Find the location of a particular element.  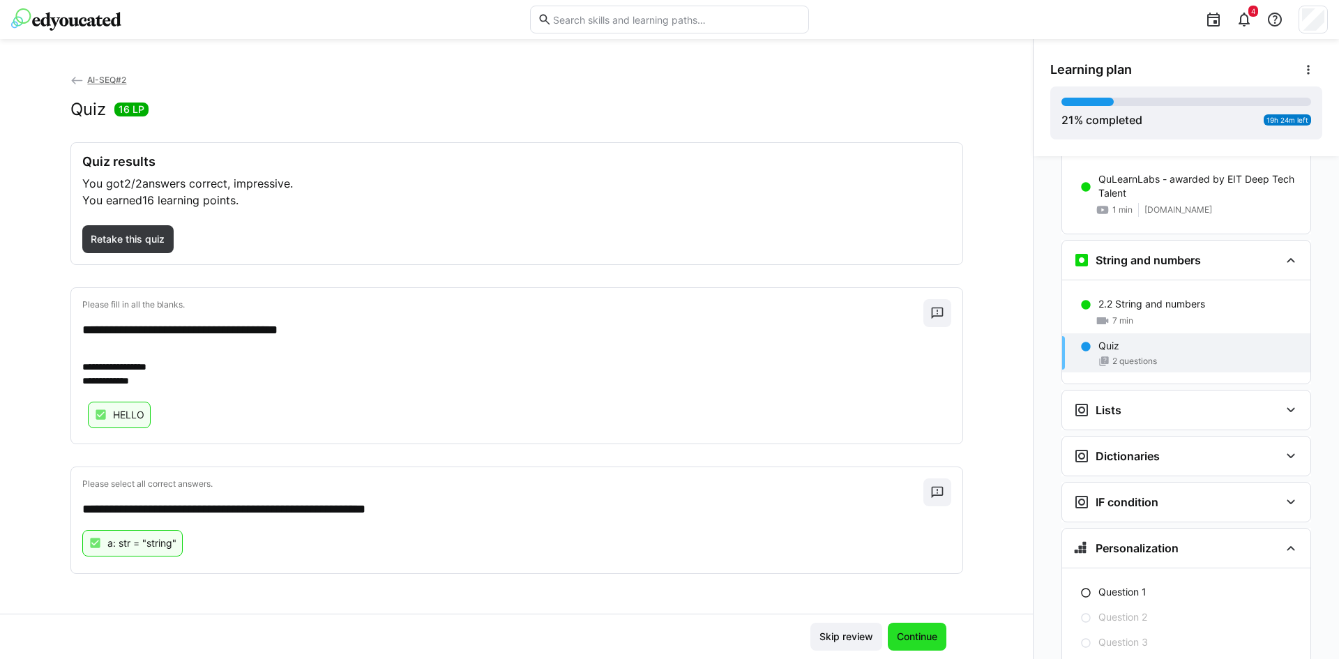

p: Please fill in all the blanks. is located at coordinates (503, 305).